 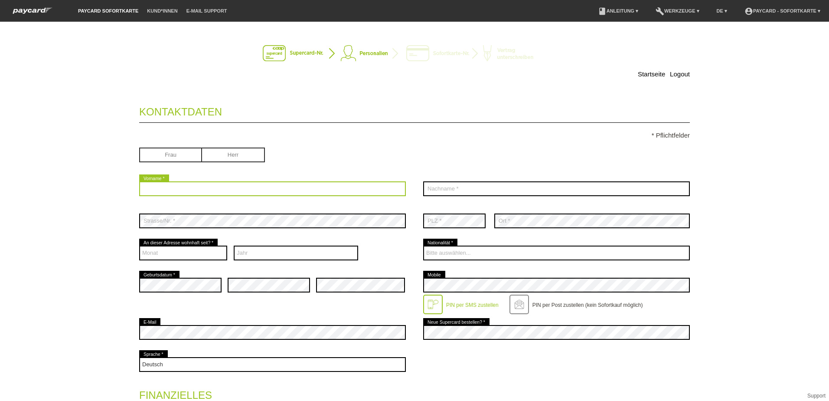 I want to click on a: buildWerkzeuge ▾, so click(x=677, y=11).